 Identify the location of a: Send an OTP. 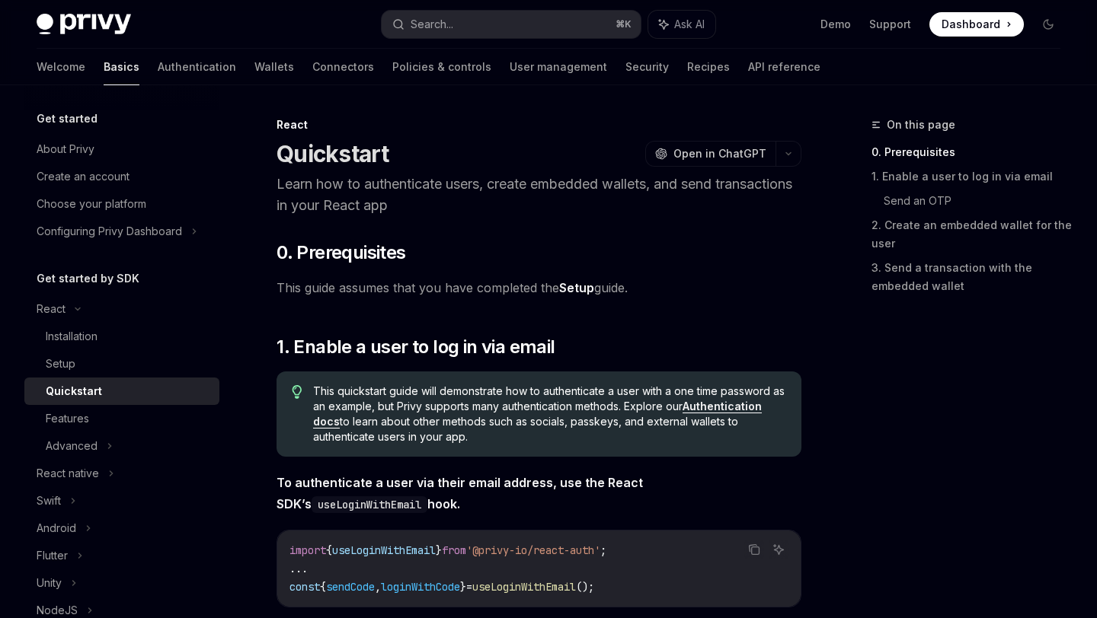
(978, 201).